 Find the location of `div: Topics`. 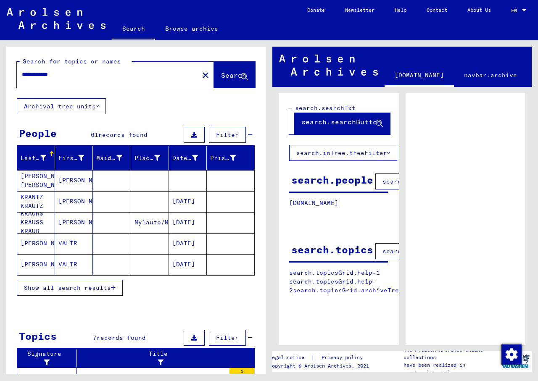

div: Topics is located at coordinates (38, 336).